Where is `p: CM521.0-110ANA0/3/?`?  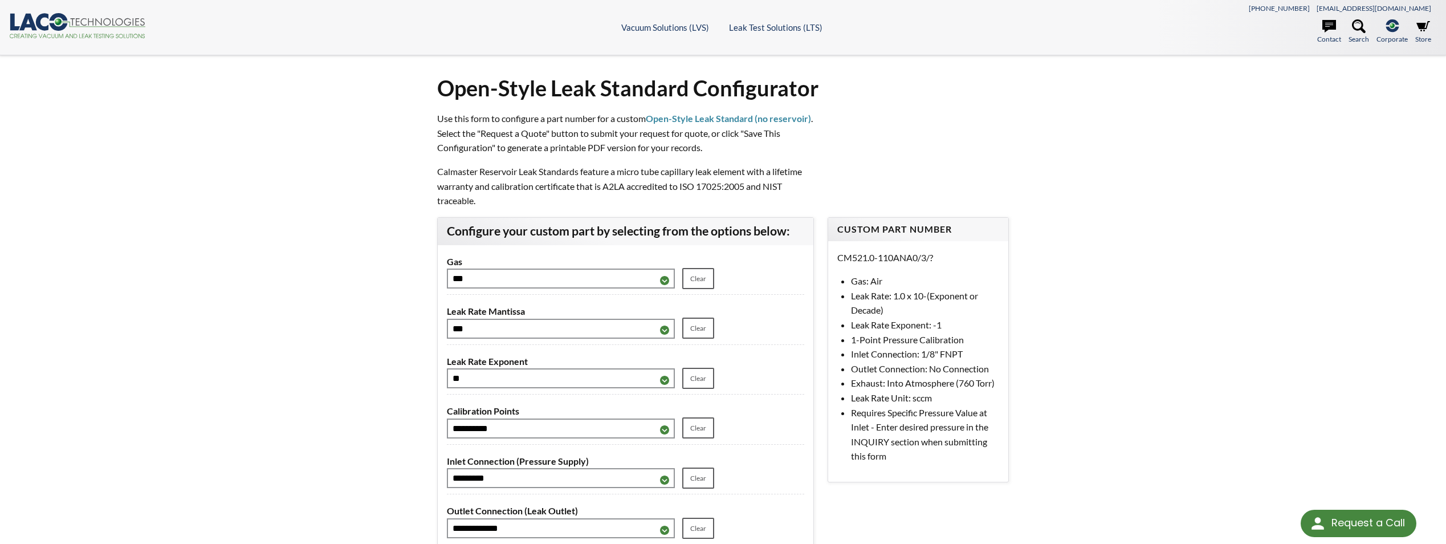
p: CM521.0-110ANA0/3/? is located at coordinates (918, 258).